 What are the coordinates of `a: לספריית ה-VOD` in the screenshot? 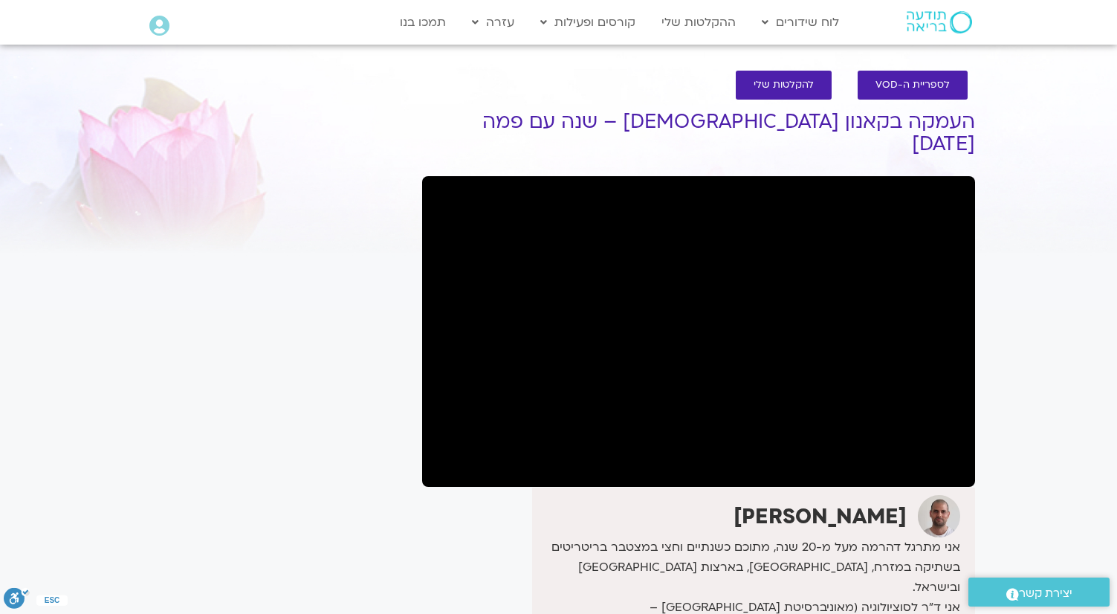 It's located at (913, 85).